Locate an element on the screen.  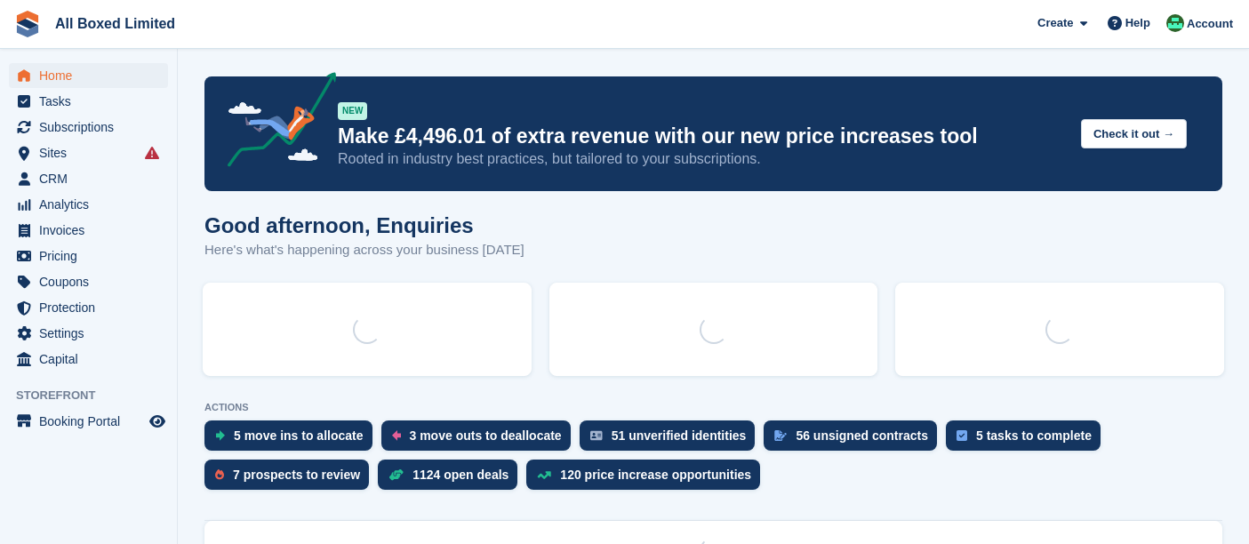
span: Create is located at coordinates (1055, 23).